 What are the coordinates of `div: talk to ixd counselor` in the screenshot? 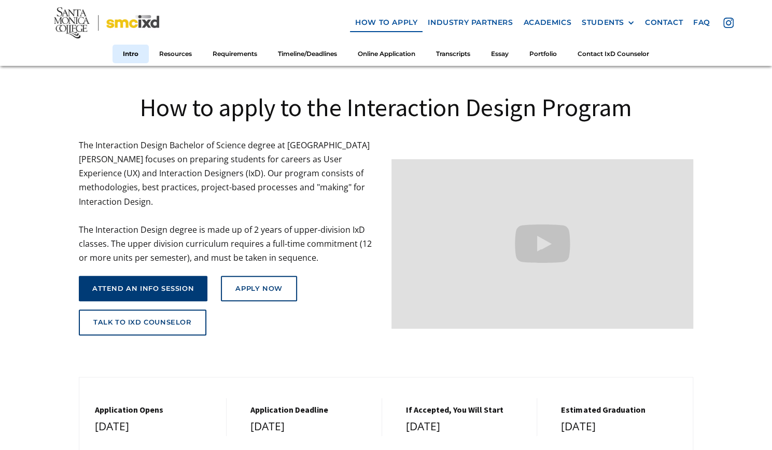 It's located at (143, 323).